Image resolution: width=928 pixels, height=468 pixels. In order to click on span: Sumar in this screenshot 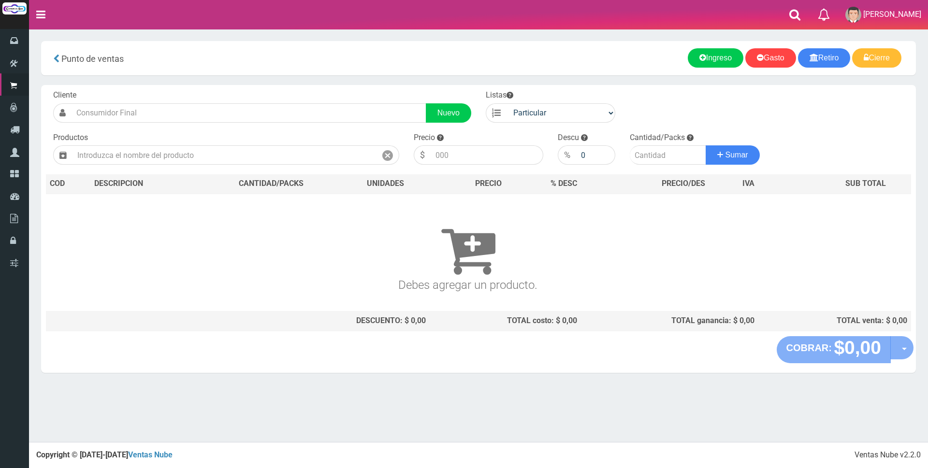, I will do `click(737, 155)`.